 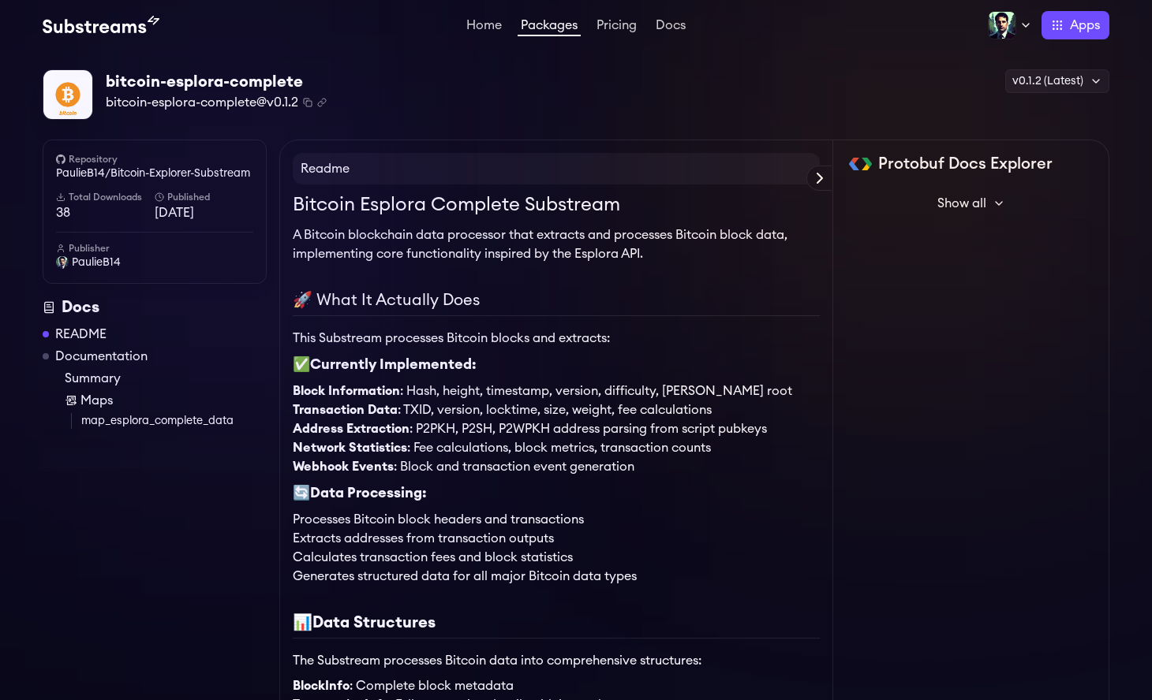 I want to click on strong: Data Processing:, so click(x=368, y=493).